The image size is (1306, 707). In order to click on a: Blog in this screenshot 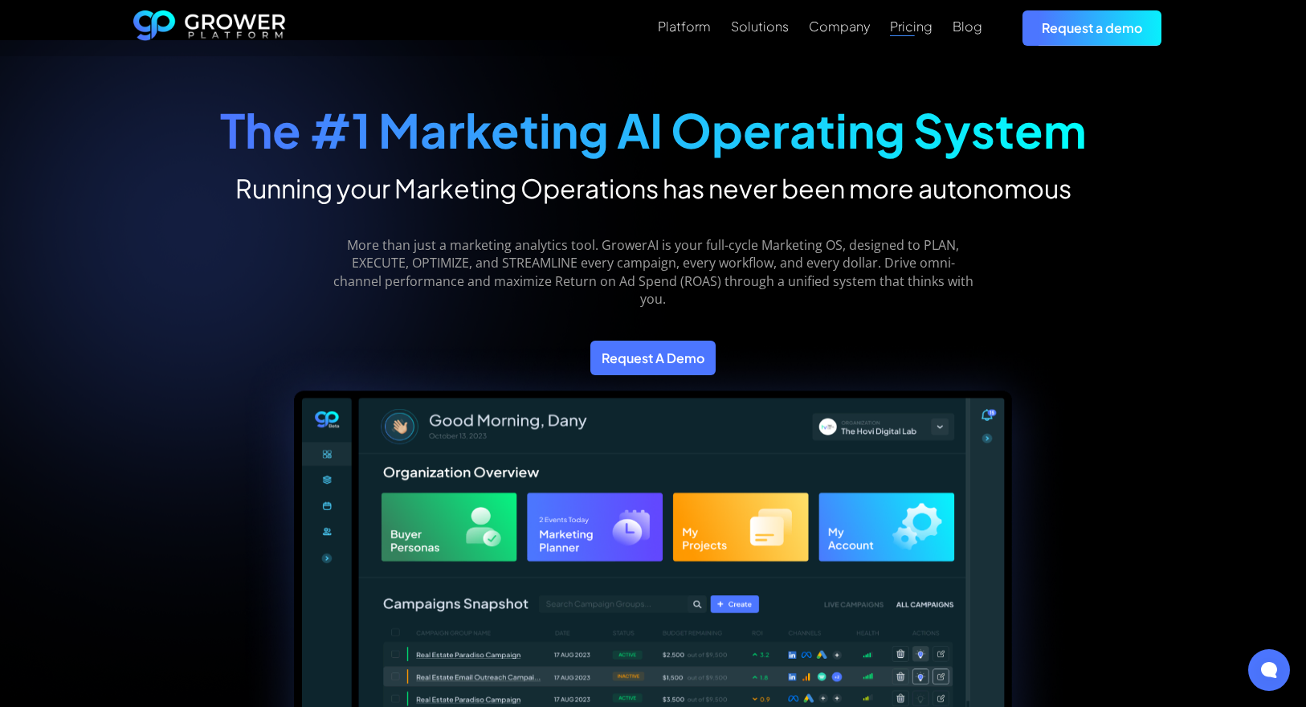, I will do `click(967, 26)`.